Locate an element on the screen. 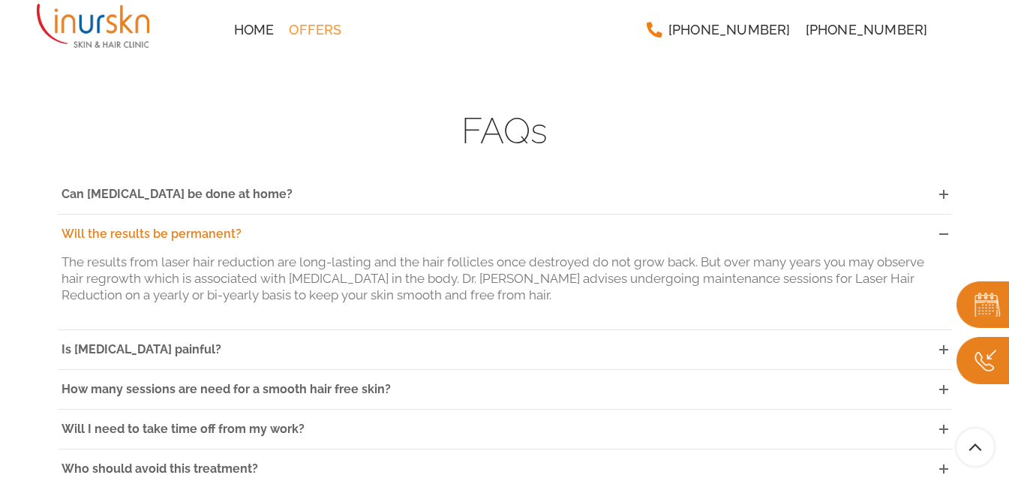  span: Will I need to take time off from my work? is located at coordinates (183, 428).